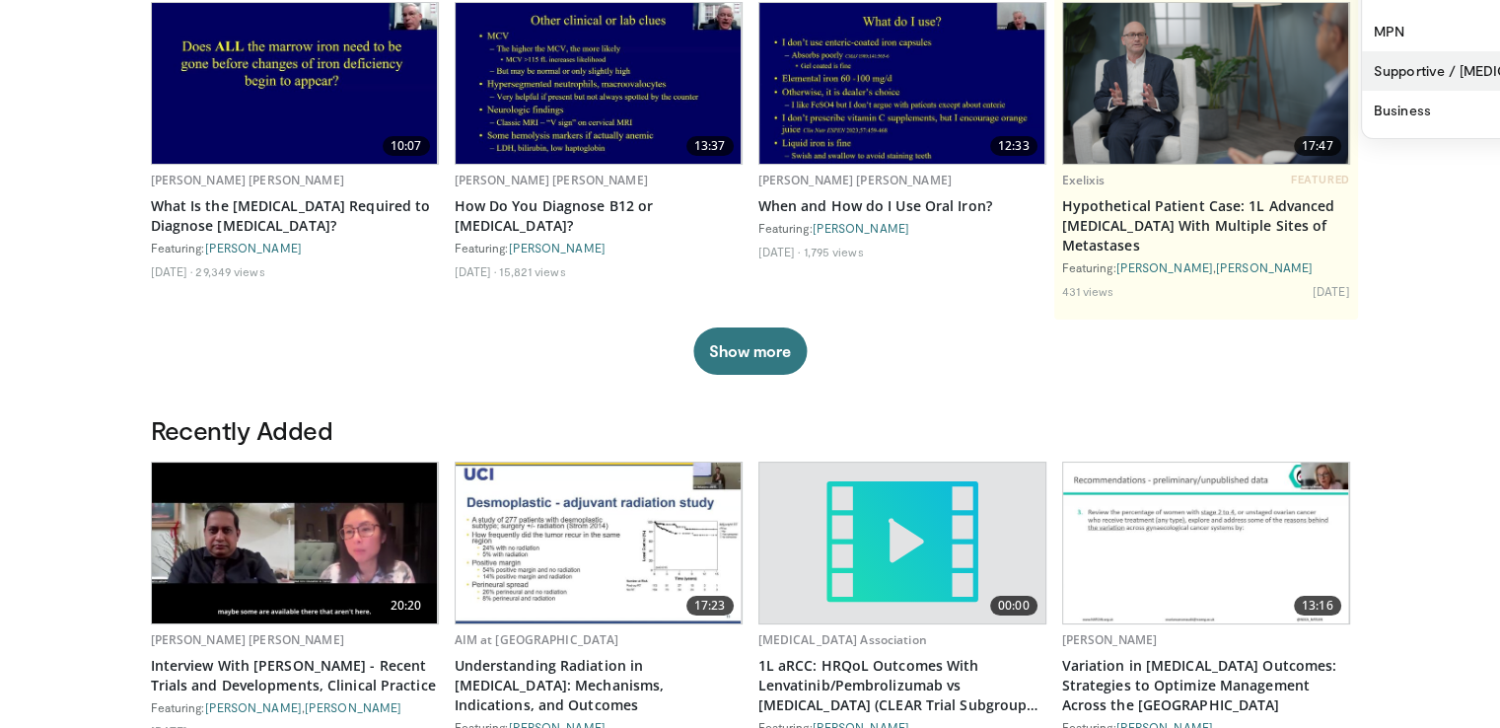 Image resolution: width=1500 pixels, height=728 pixels. Describe the element at coordinates (1206, 83) in the screenshot. I see `a: 17:47` at that location.